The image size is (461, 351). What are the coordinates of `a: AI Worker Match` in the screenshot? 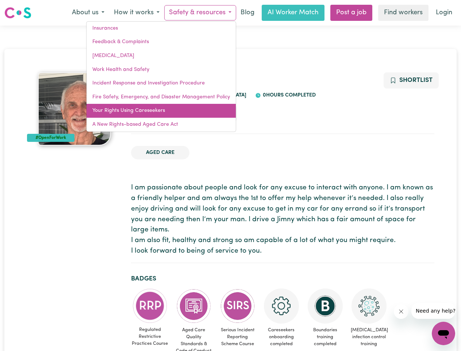 It's located at (293, 13).